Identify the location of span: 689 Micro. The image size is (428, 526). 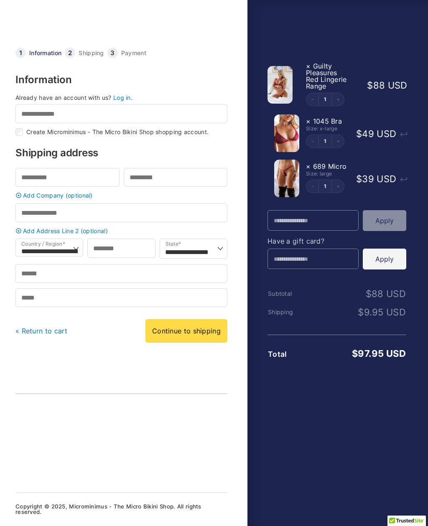
(330, 166).